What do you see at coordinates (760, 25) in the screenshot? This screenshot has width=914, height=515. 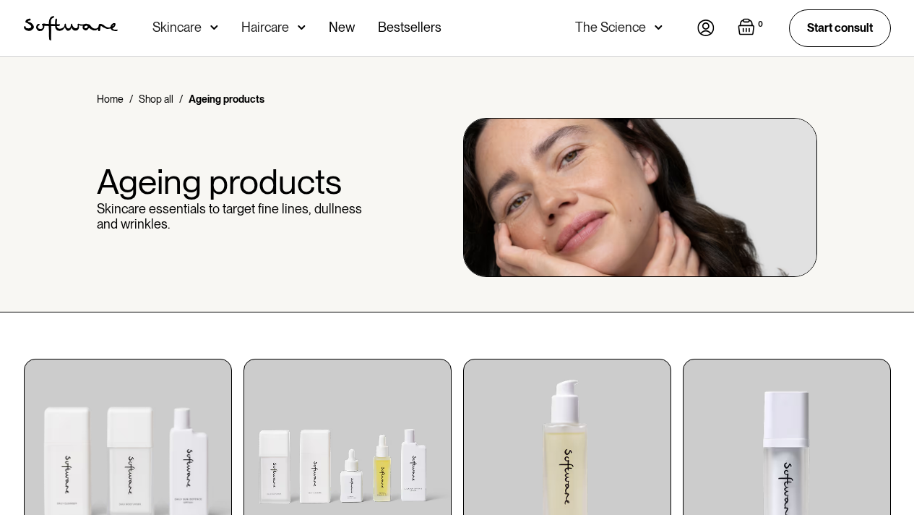 I see `div: 0` at bounding box center [760, 25].